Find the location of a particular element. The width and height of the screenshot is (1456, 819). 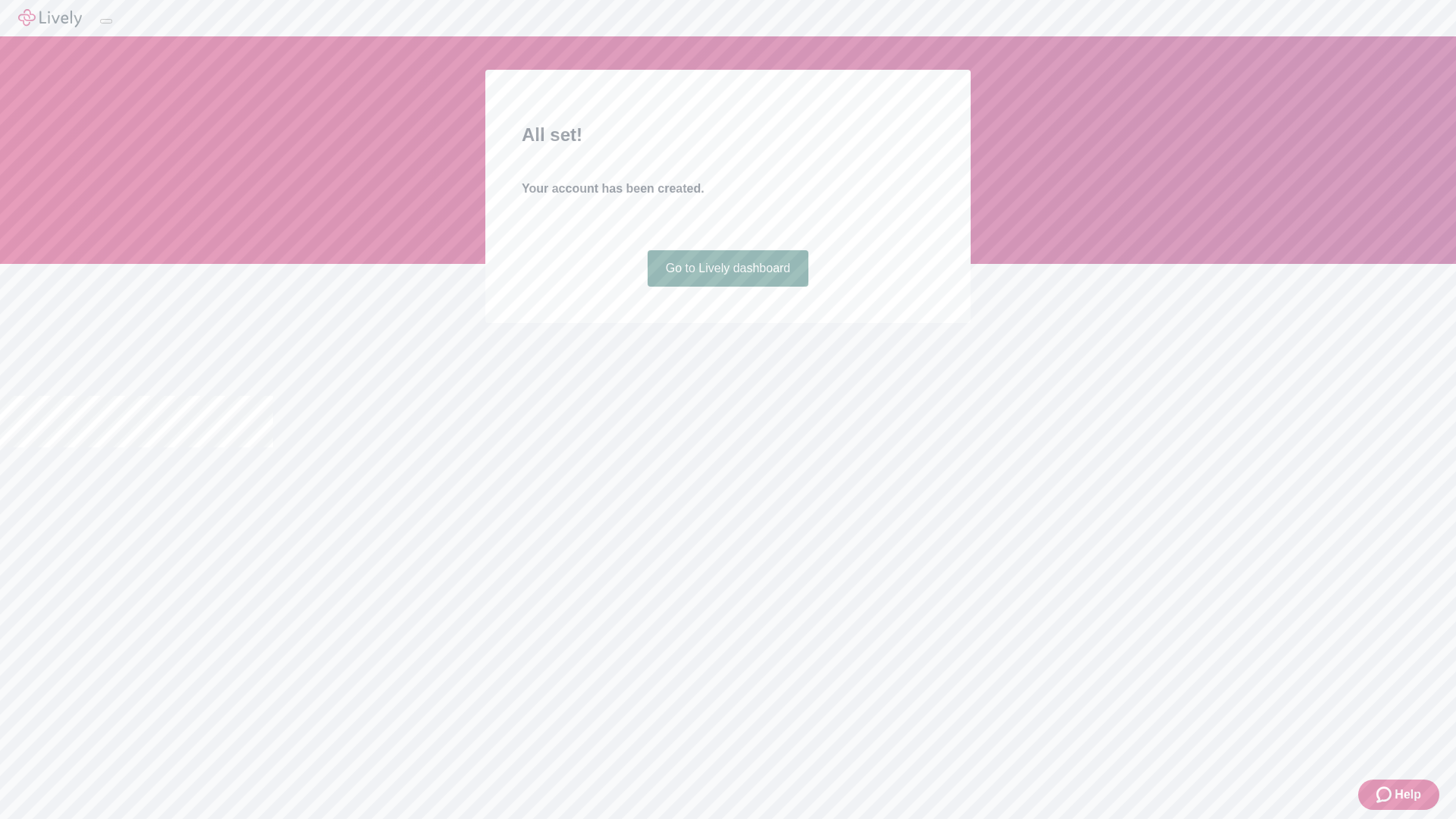

img: Lively is located at coordinates (50, 18).